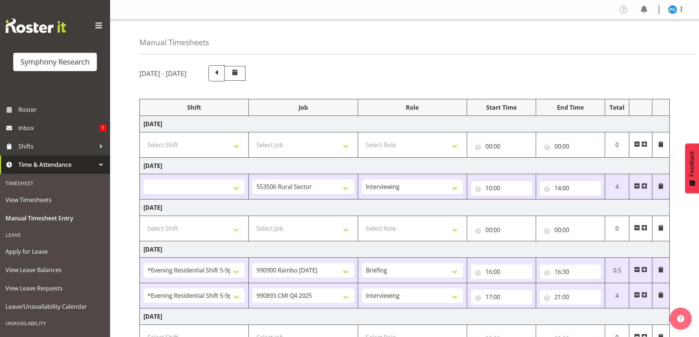  I want to click on span: View Timesheets, so click(55, 200).